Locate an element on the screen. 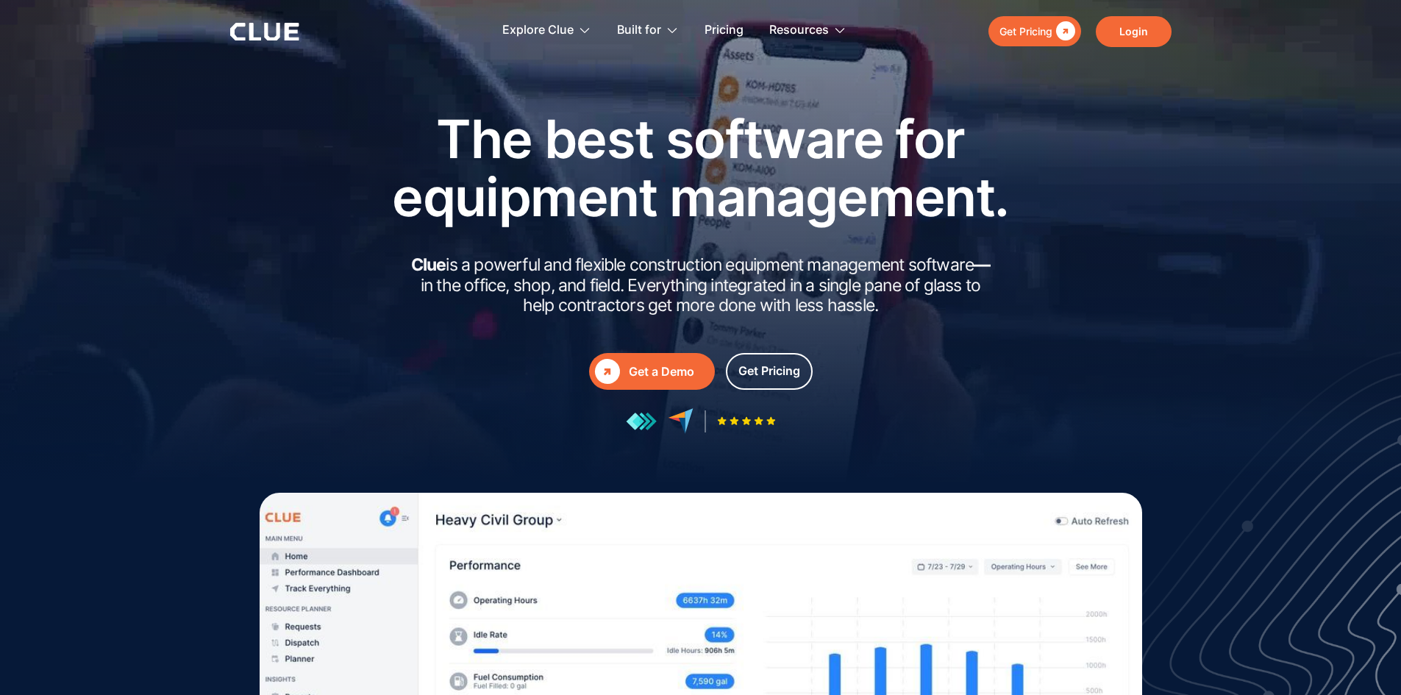  a: Get Pricing is located at coordinates (769, 371).